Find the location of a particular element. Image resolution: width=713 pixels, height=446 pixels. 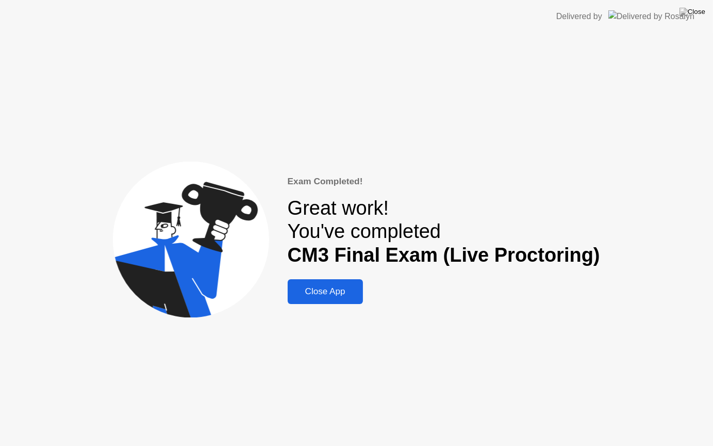

div: Close App is located at coordinates (325, 291).